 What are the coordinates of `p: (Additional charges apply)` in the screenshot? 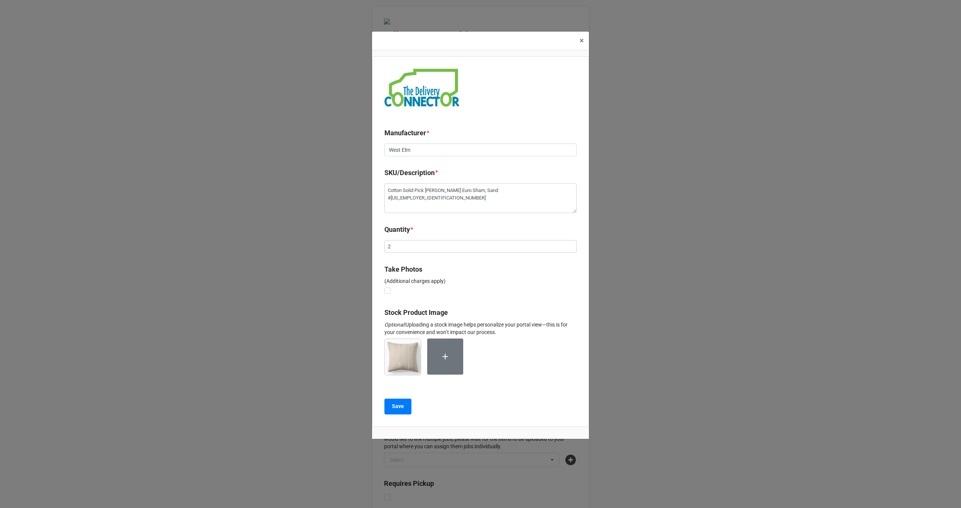 It's located at (481, 281).